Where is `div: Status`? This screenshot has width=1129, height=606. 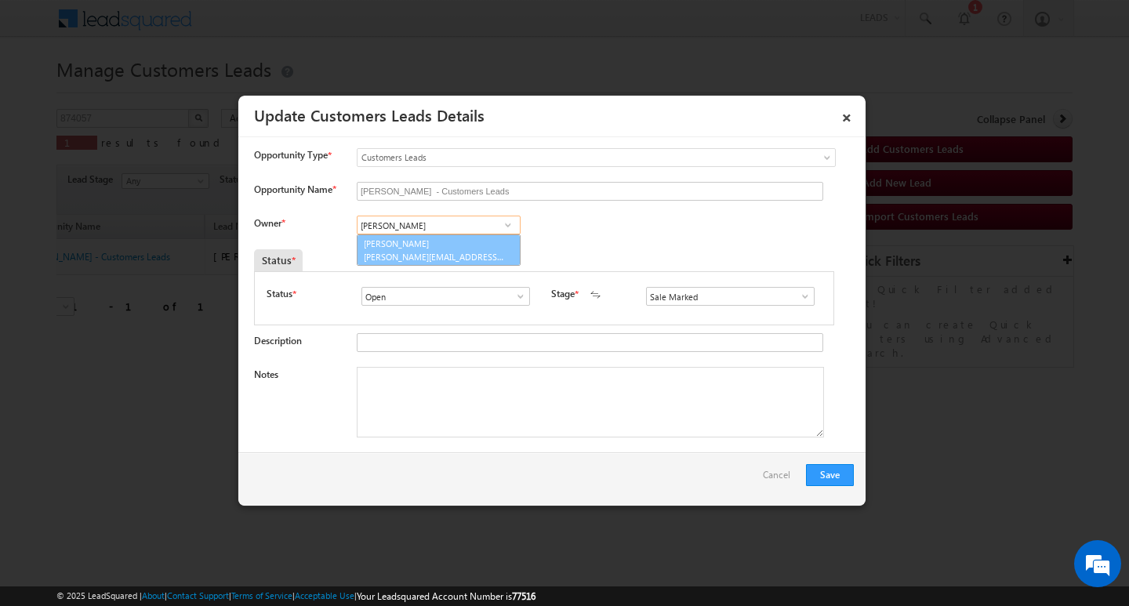 div: Status is located at coordinates (278, 260).